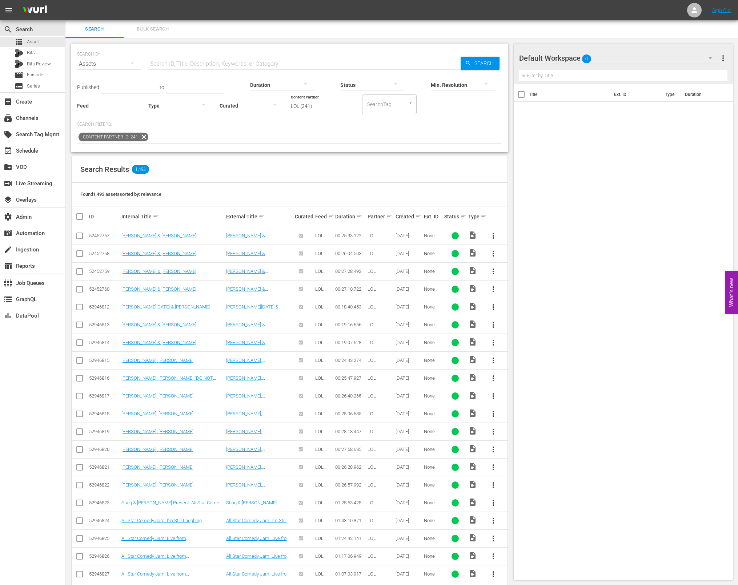 Image resolution: width=738 pixels, height=585 pixels. I want to click on th: Ext. ID, so click(635, 95).